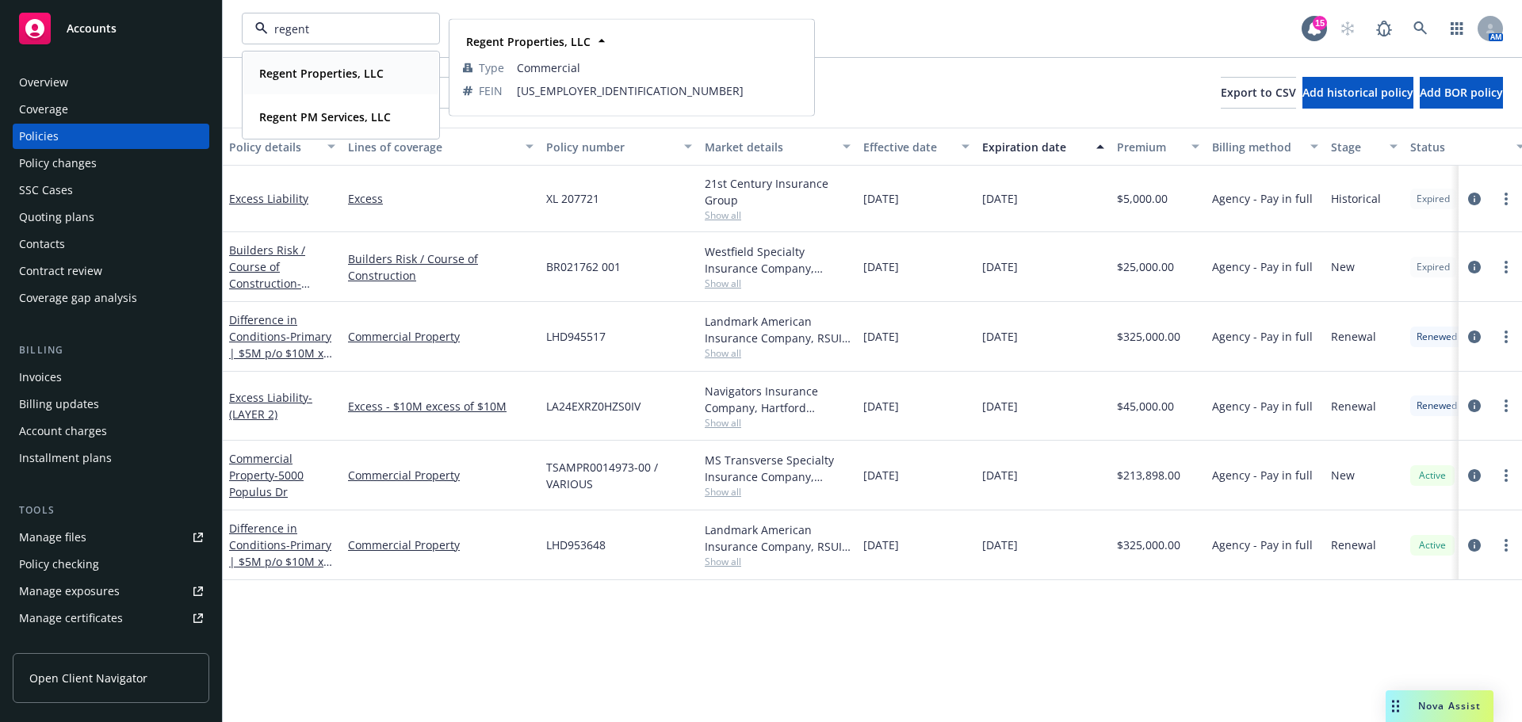 The height and width of the screenshot is (722, 1522). Describe the element at coordinates (111, 82) in the screenshot. I see `a: Overview` at that location.